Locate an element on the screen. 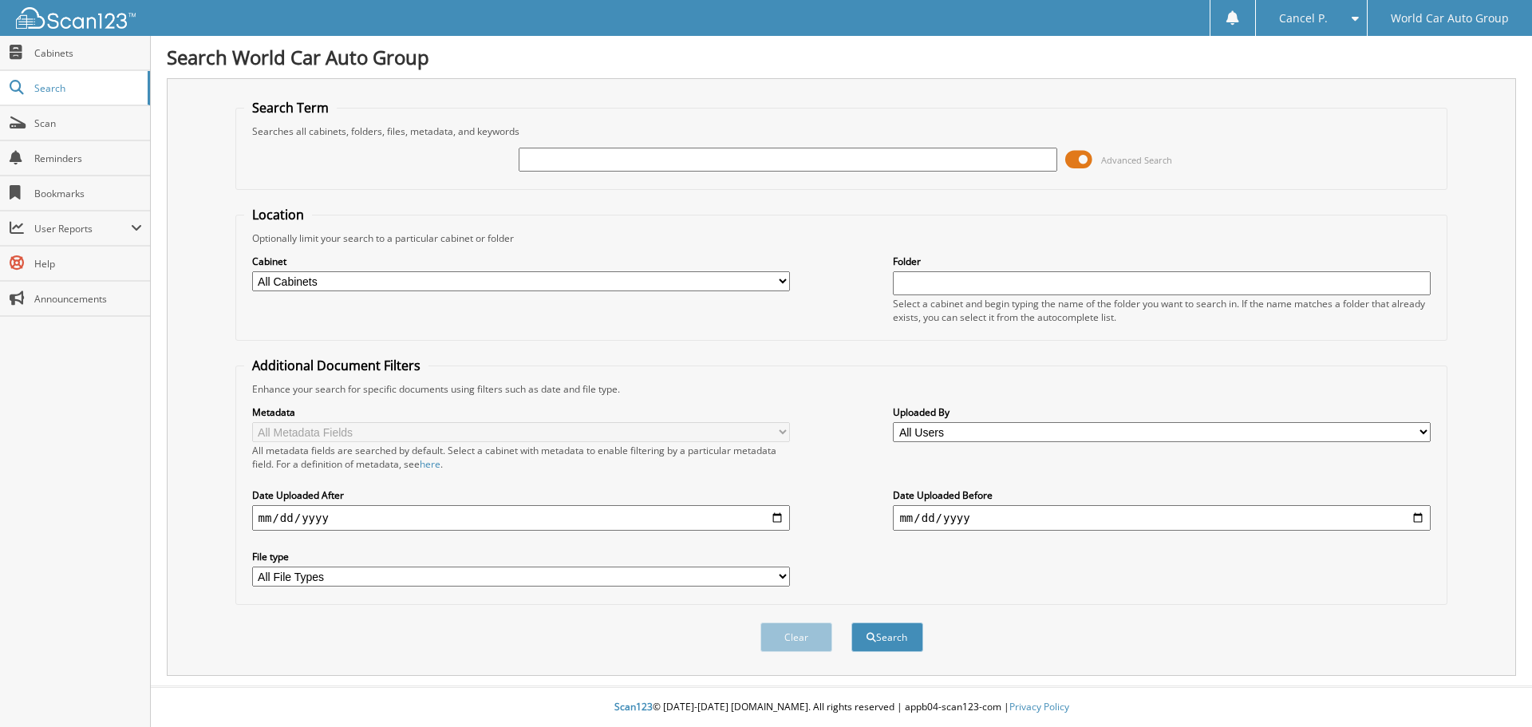  span: Scan is located at coordinates (88, 123).